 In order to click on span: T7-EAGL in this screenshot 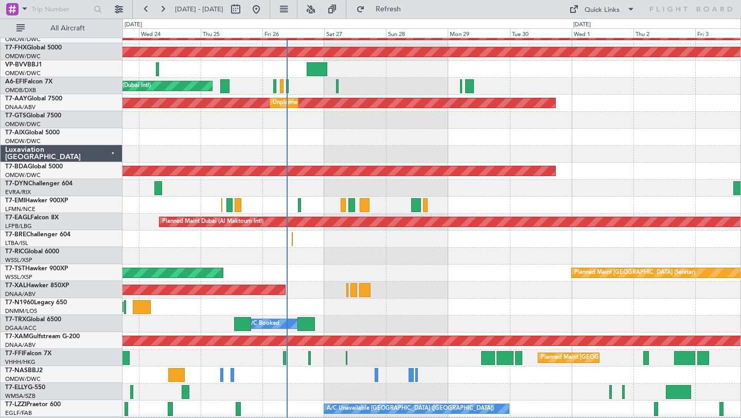, I will do `click(18, 218)`.